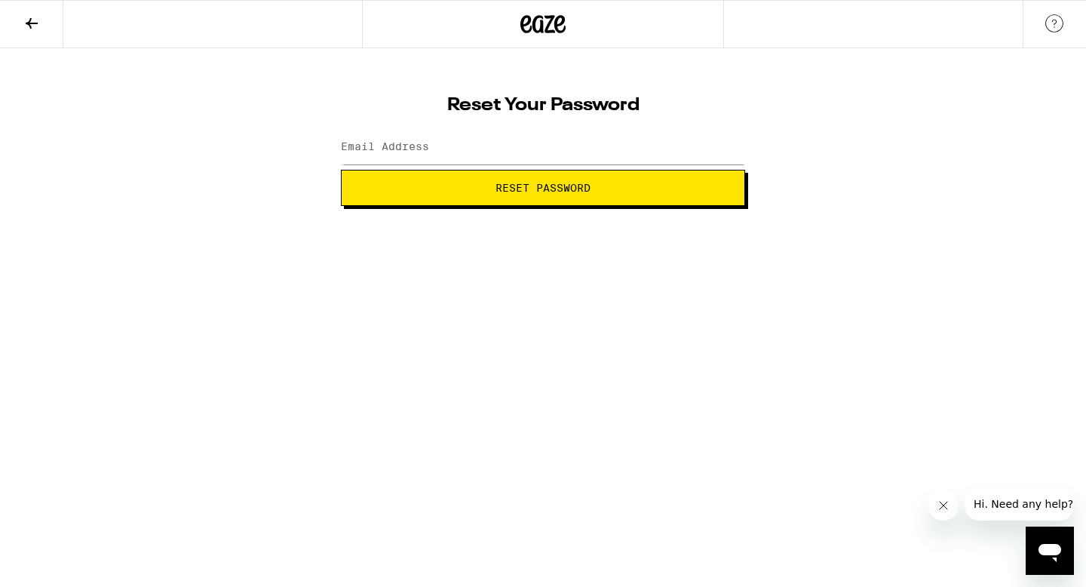  Describe the element at coordinates (59, 17) in the screenshot. I see `span: Hi. Need any help?` at that location.